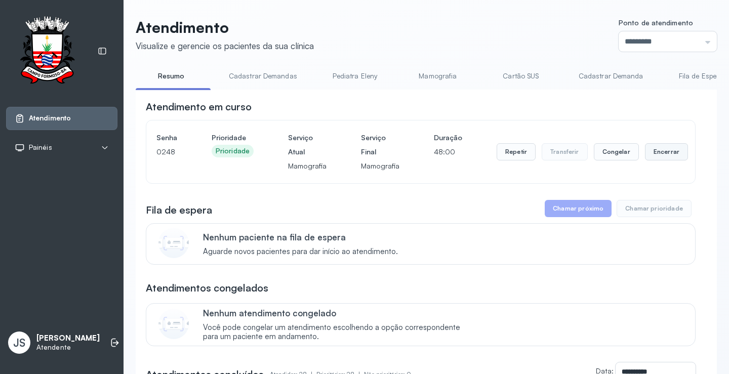 This screenshot has width=729, height=374. Describe the element at coordinates (300, 237) in the screenshot. I see `p: Nenhum paciente na fila de espera` at that location.